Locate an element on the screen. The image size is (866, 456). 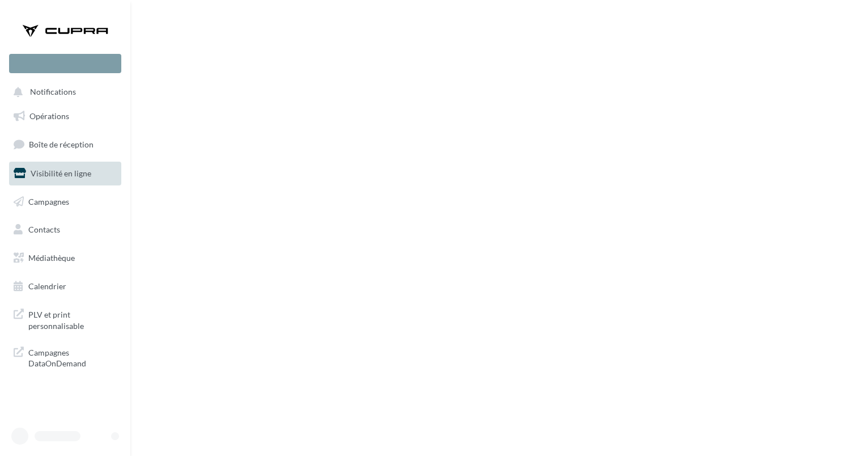
a: Médiathèque is located at coordinates (65, 258).